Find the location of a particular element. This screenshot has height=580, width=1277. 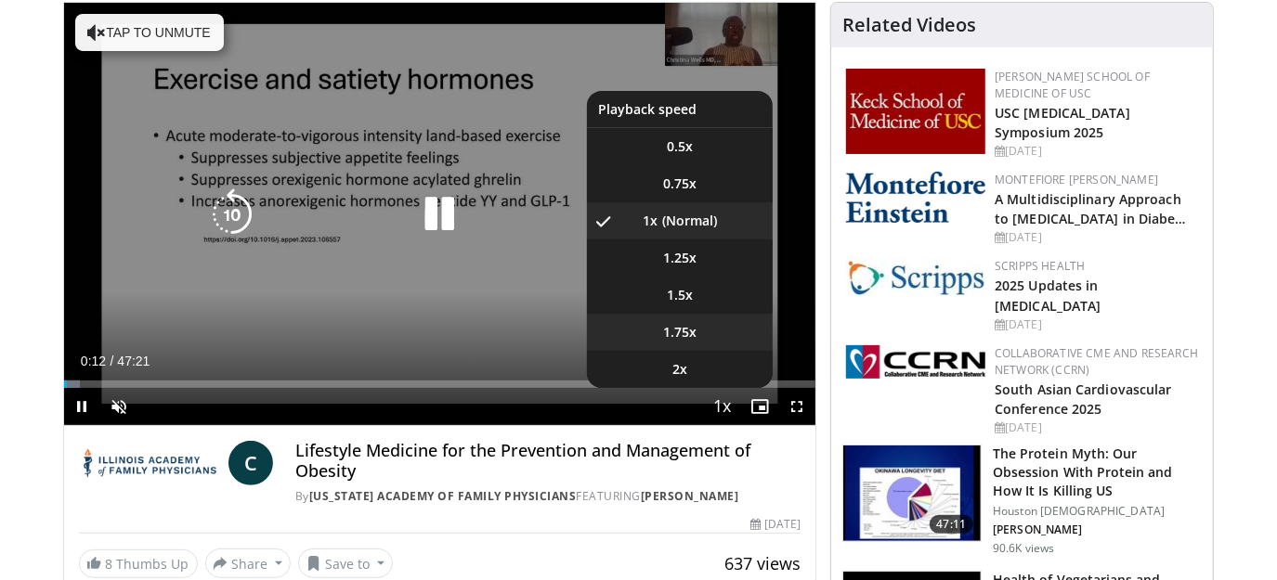

span: 1.25x is located at coordinates (680, 258).